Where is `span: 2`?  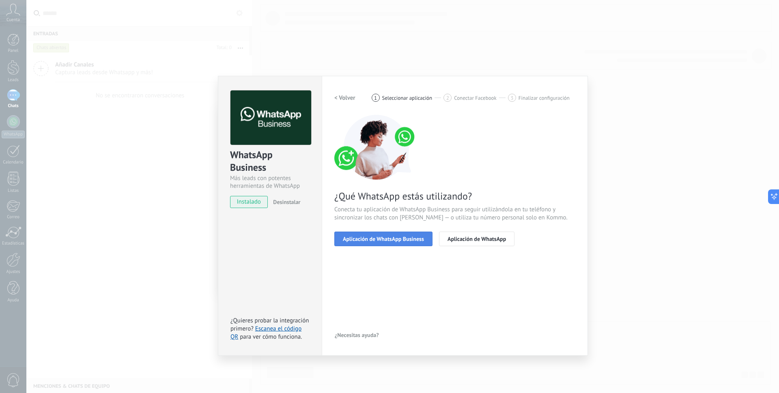
span: 2 is located at coordinates (447, 98).